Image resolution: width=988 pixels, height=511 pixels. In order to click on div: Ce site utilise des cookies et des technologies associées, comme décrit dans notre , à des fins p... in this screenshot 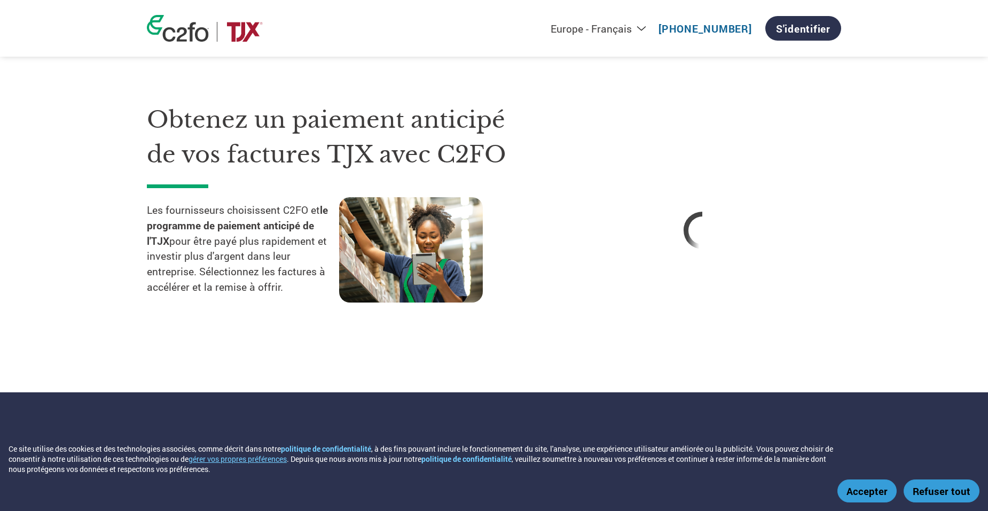, I will do `click(425, 458)`.